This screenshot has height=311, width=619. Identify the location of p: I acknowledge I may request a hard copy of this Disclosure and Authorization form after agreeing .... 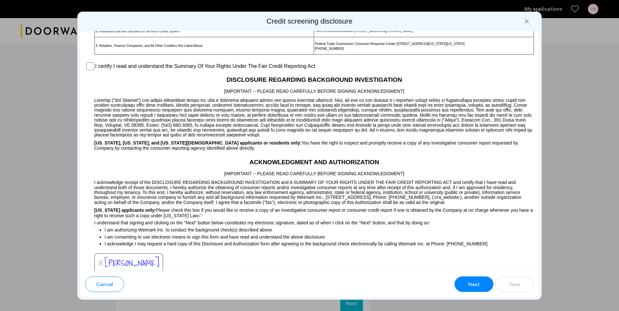
(319, 244).